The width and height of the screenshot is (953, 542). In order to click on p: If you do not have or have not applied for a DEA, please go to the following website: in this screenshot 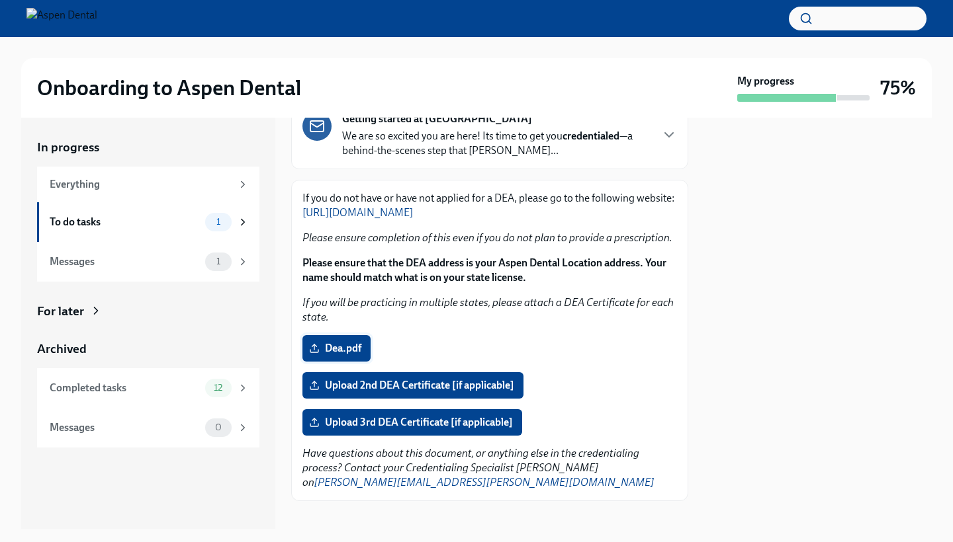, I will do `click(490, 206)`.